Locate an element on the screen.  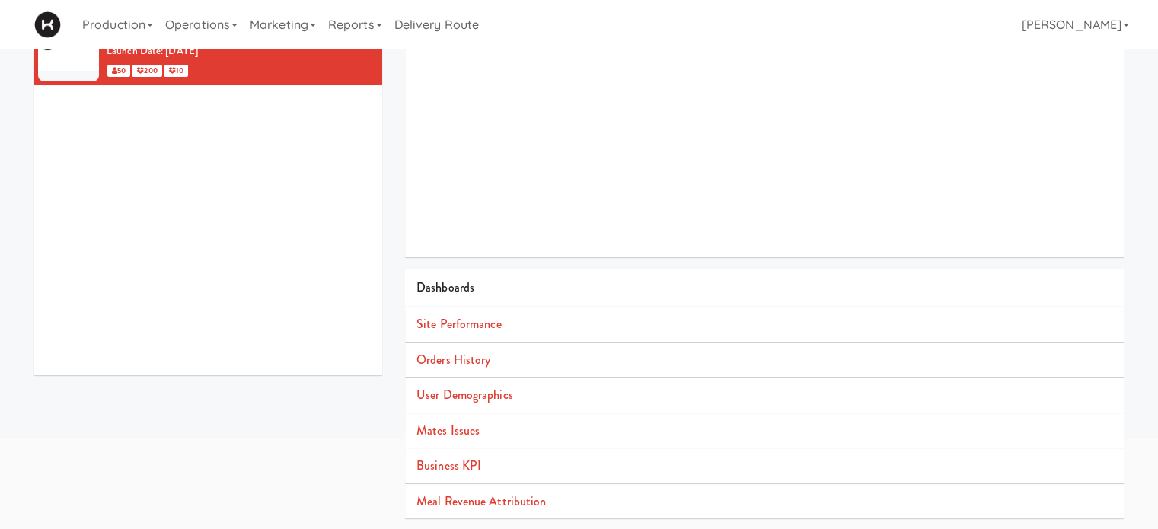
a: Site Performance is located at coordinates (459, 323).